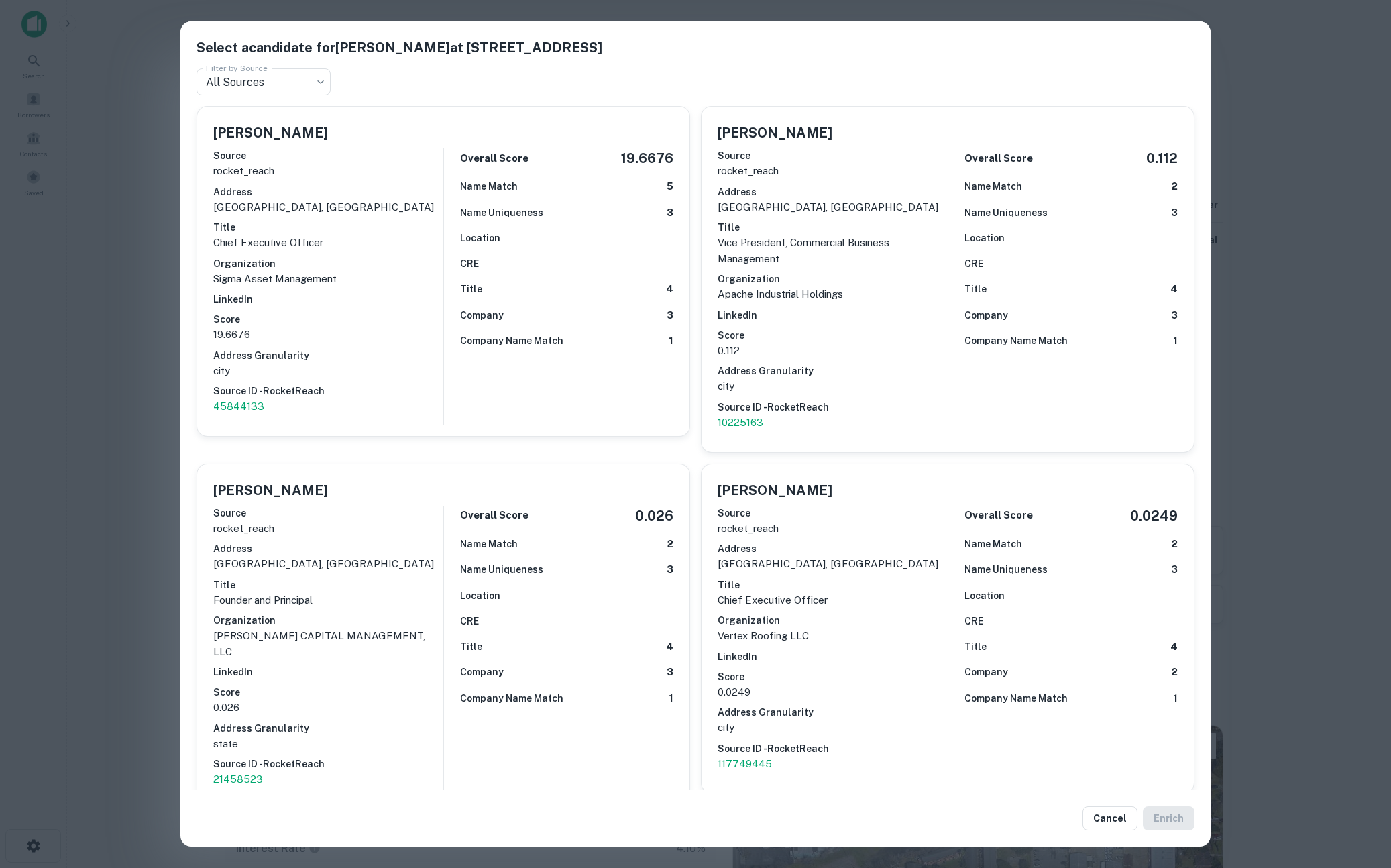 The width and height of the screenshot is (1391, 868). I want to click on p: Founder and Principal, so click(328, 600).